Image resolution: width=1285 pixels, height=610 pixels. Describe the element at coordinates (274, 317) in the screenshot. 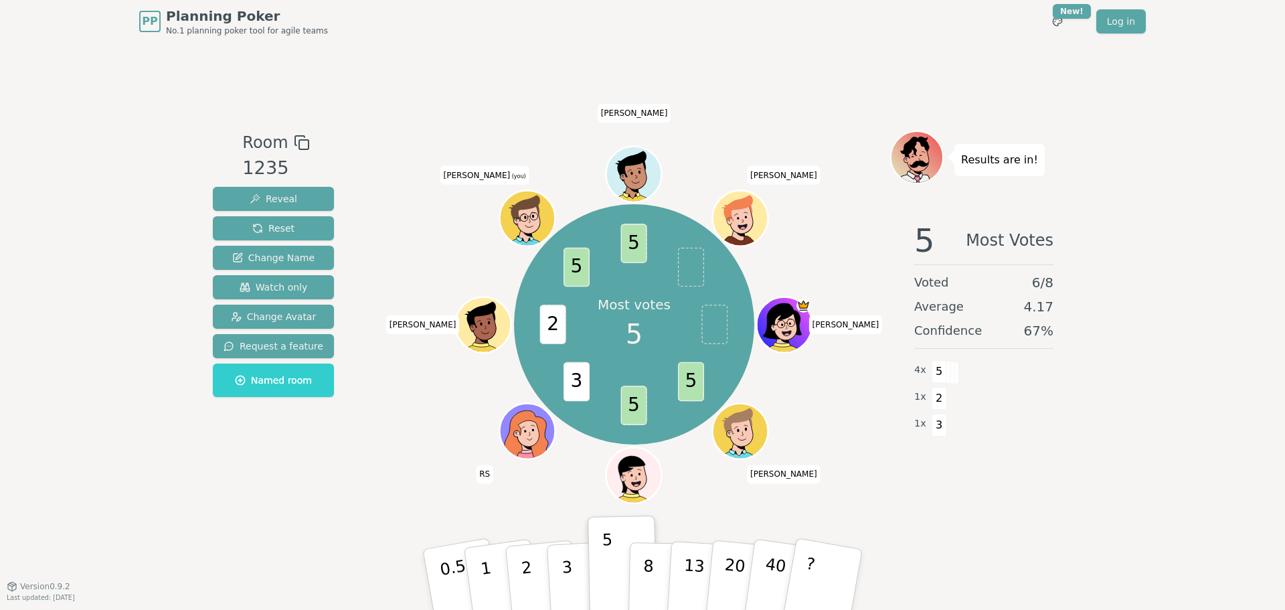

I see `span: Change Avatar` at that location.